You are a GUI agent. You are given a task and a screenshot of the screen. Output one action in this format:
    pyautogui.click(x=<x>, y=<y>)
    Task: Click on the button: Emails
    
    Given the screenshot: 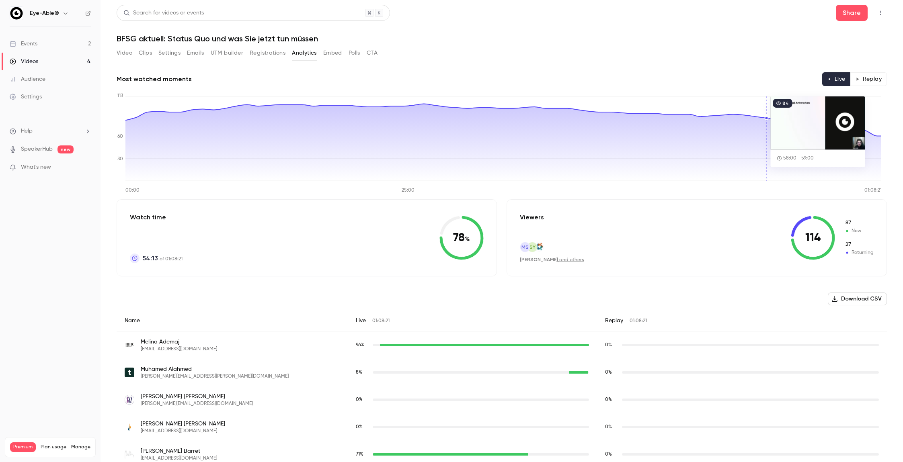 What is the action you would take?
    pyautogui.click(x=195, y=53)
    